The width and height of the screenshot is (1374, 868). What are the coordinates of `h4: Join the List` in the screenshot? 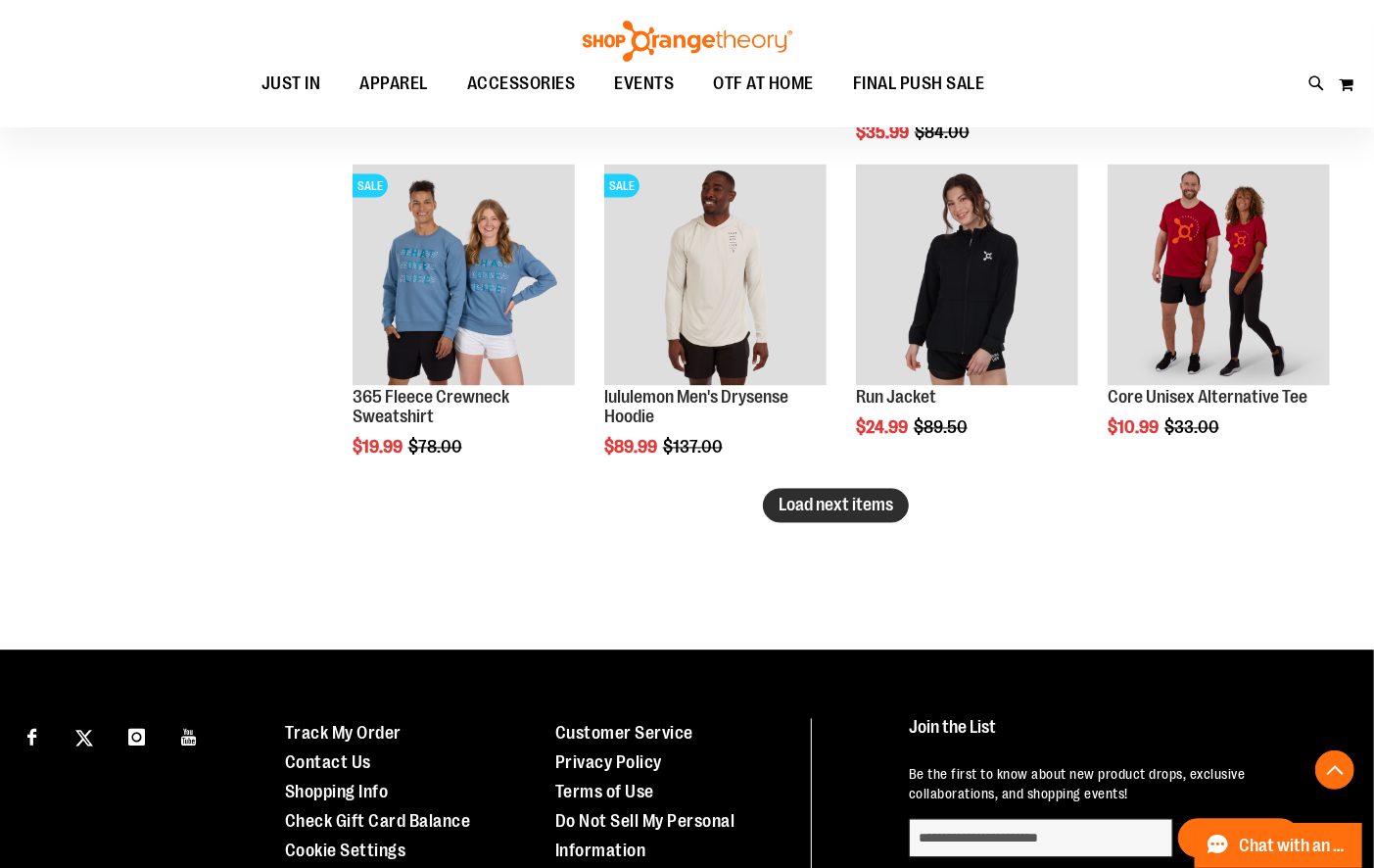 It's located at (1123, 737).